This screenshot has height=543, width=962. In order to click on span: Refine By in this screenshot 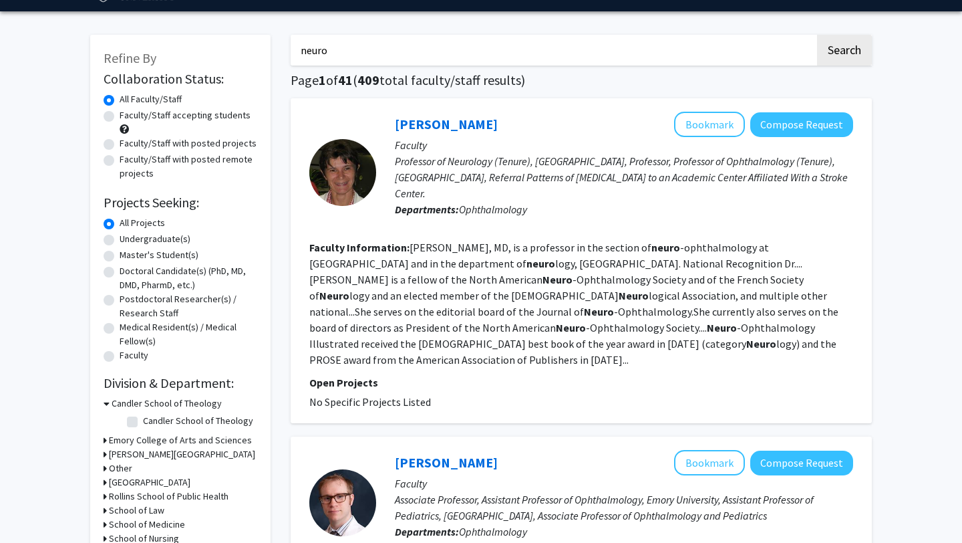, I will do `click(130, 57)`.